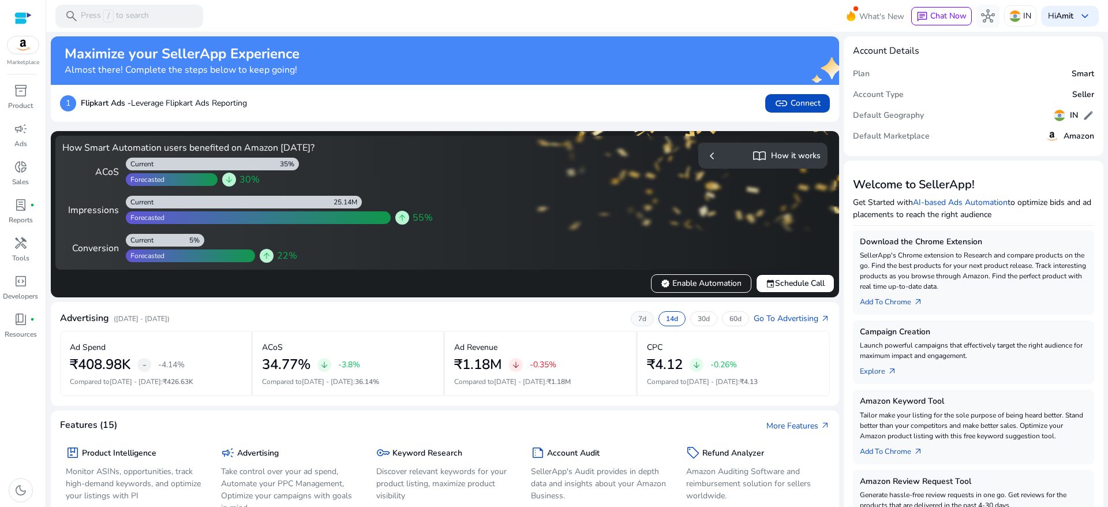 The width and height of the screenshot is (1108, 507). What do you see at coordinates (1089, 115) in the screenshot?
I see `span: edit` at bounding box center [1089, 115].